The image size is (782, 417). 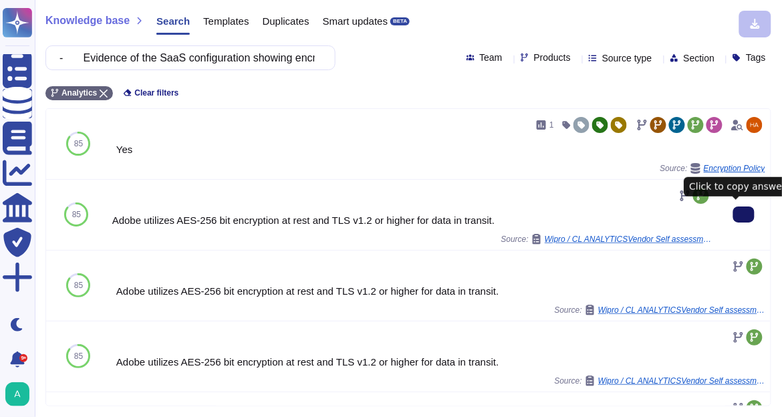 I want to click on span: Encryption Policy, so click(x=735, y=169).